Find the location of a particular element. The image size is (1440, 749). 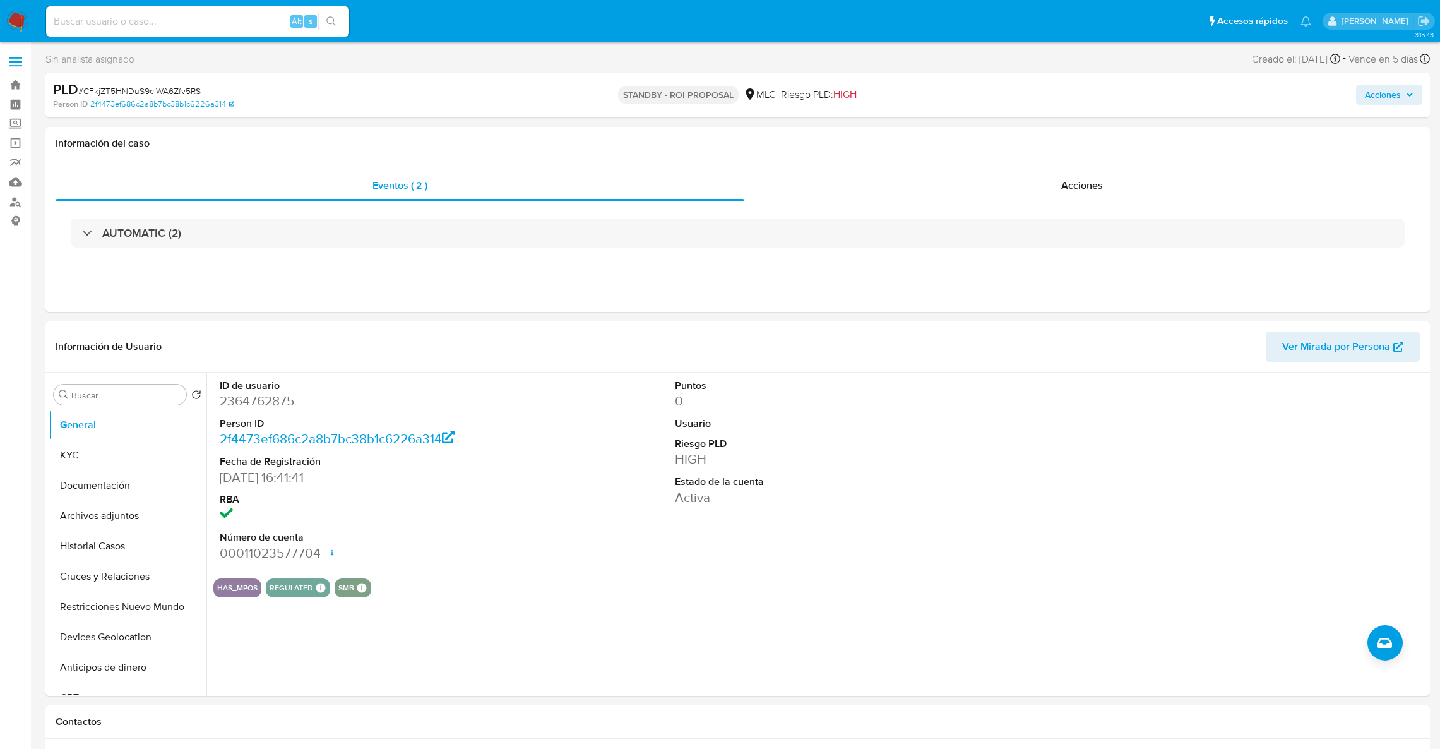

button: CBT is located at coordinates (128, 698).